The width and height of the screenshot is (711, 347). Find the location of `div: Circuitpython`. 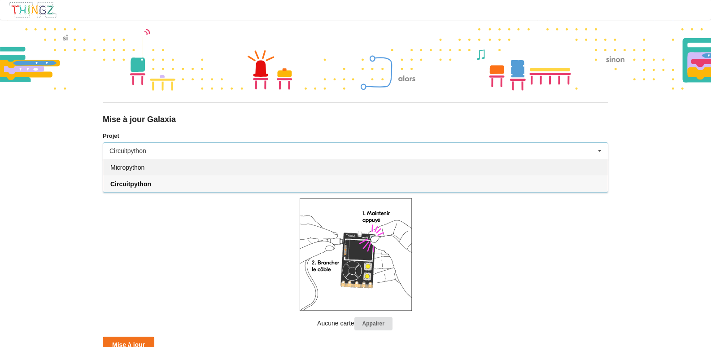

div: Circuitpython is located at coordinates (128, 151).